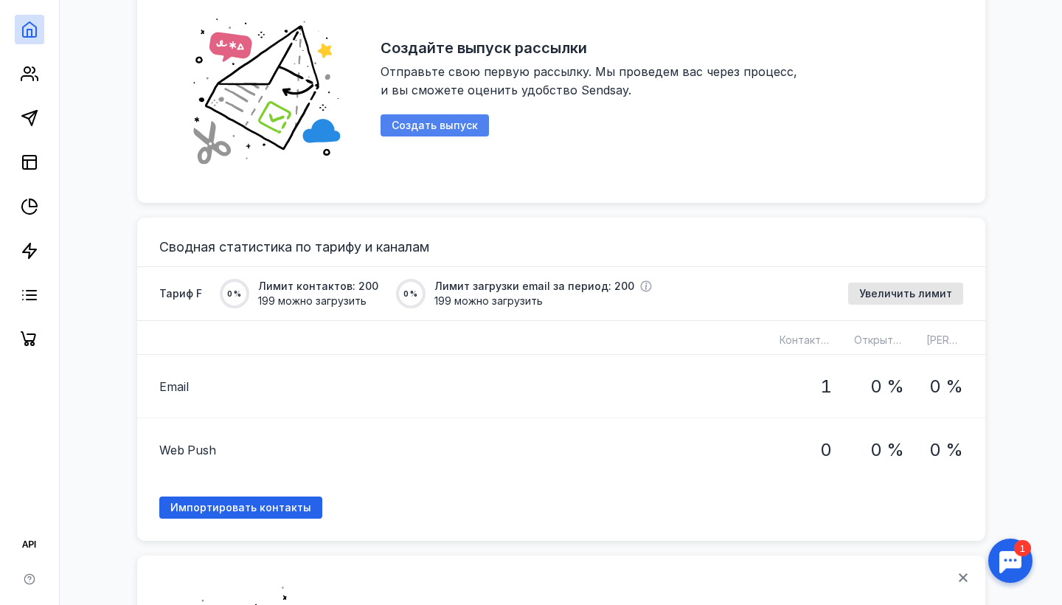 This screenshot has width=1062, height=605. What do you see at coordinates (181, 294) in the screenshot?
I see `span: Тариф F` at bounding box center [181, 294].